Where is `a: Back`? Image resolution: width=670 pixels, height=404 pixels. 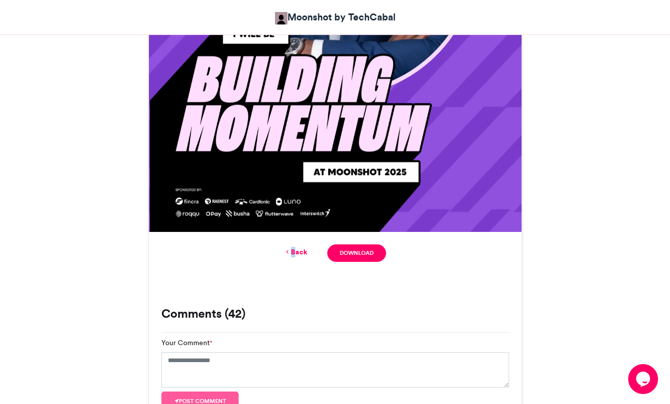 a: Back is located at coordinates (295, 252).